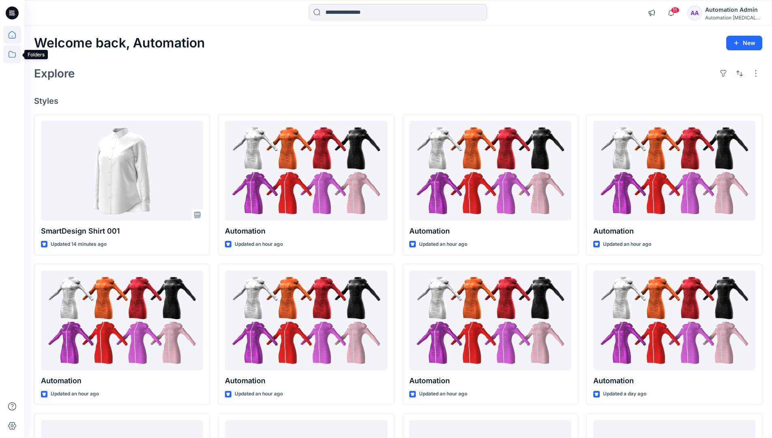 This screenshot has height=438, width=772. I want to click on p: Updated 14 minutes ago, so click(79, 244).